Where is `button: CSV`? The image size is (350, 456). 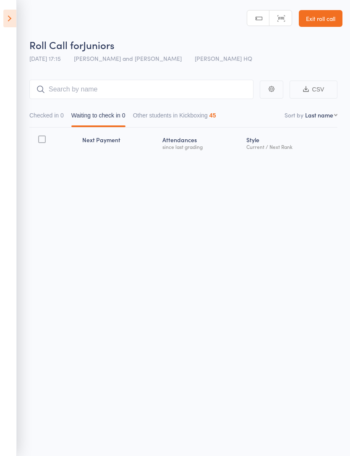 button: CSV is located at coordinates (313, 89).